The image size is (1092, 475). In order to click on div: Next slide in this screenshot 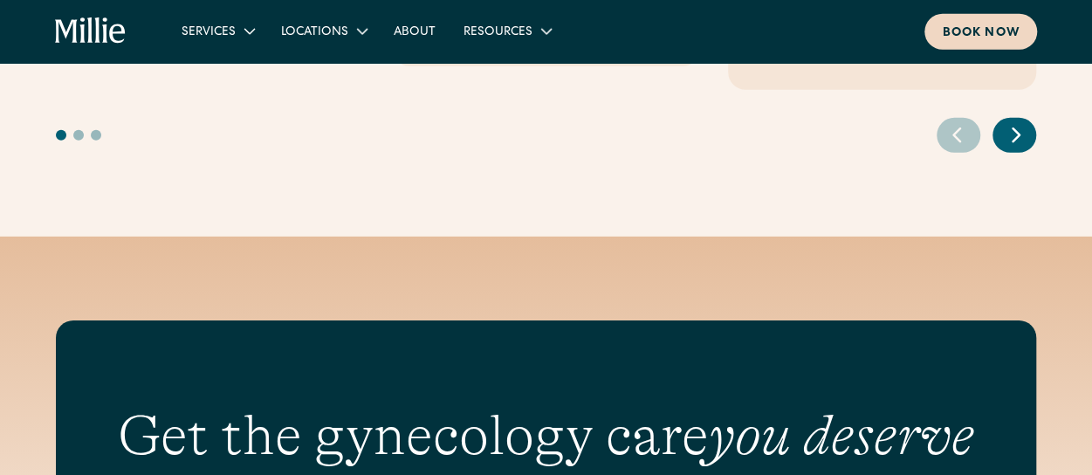, I will do `click(1015, 135)`.